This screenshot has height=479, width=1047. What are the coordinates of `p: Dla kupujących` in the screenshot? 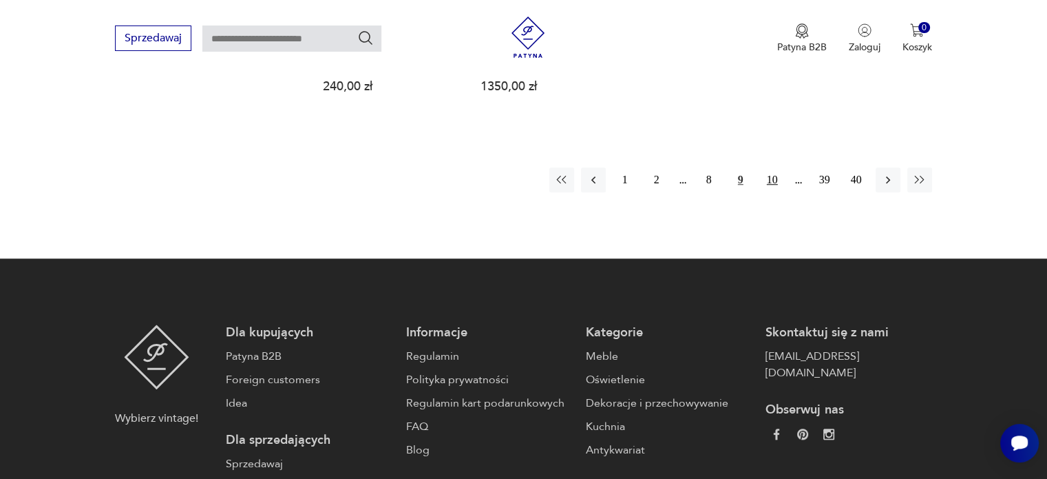 It's located at (308, 333).